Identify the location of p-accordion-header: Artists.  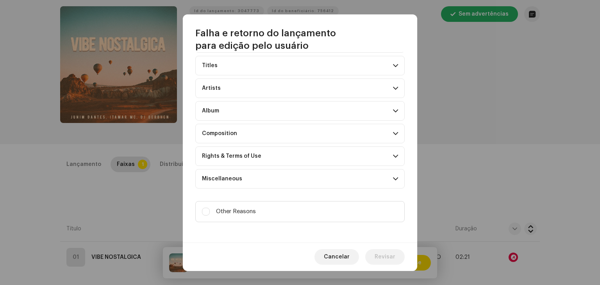
(300, 88).